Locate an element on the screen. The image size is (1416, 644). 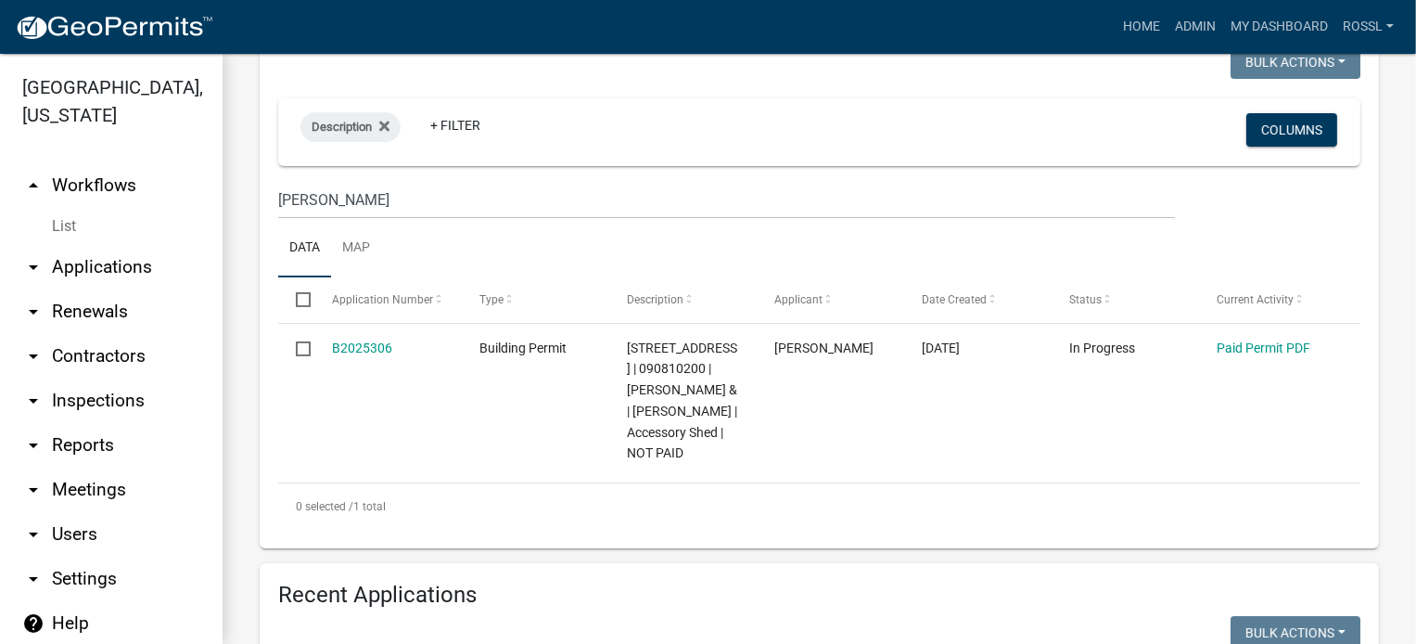
datatable-header-cell: Applicant is located at coordinates (830, 299).